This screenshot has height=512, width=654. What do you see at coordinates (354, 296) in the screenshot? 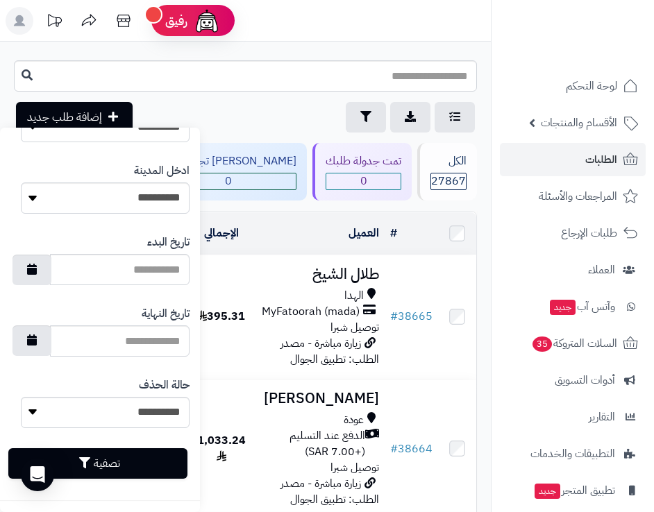
I see `span: الهدا` at bounding box center [354, 296].